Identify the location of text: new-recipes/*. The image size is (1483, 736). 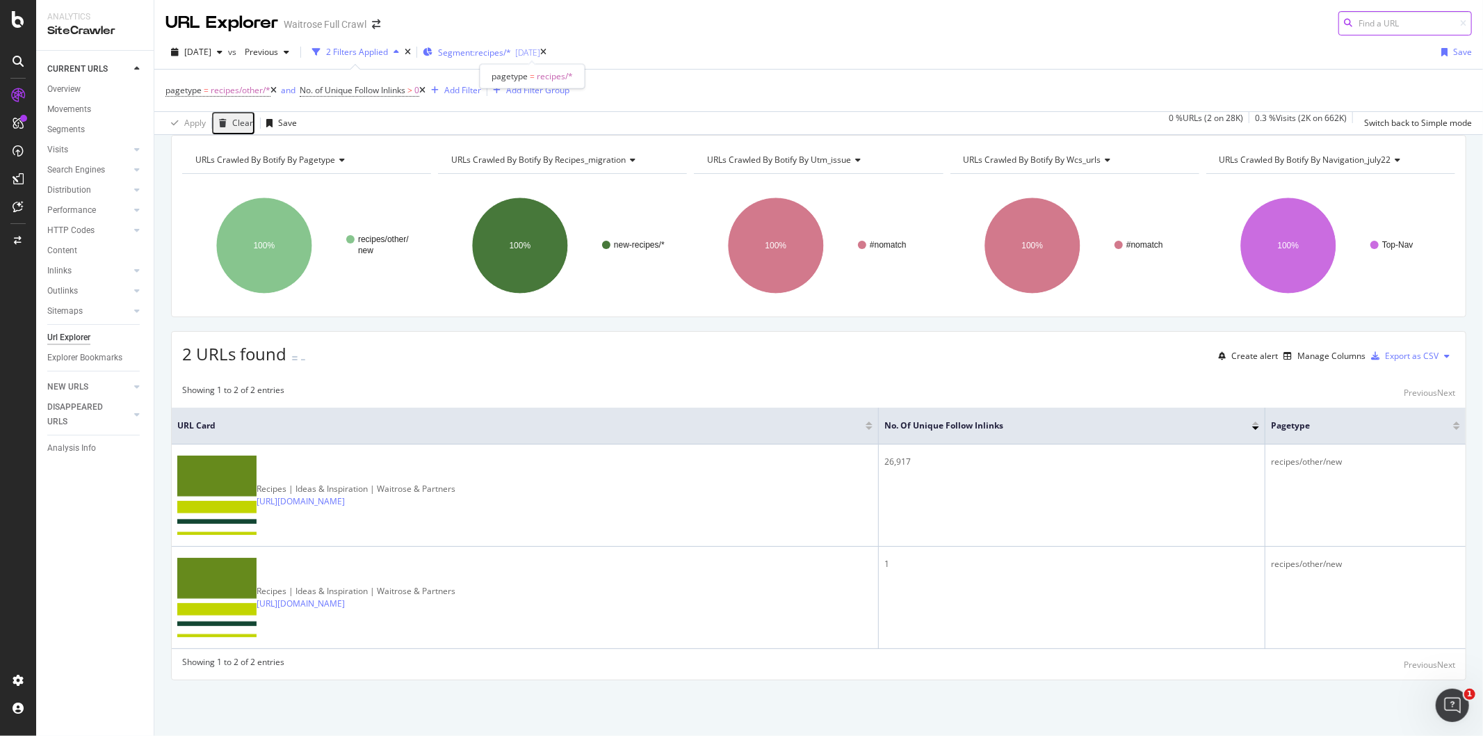
(639, 245).